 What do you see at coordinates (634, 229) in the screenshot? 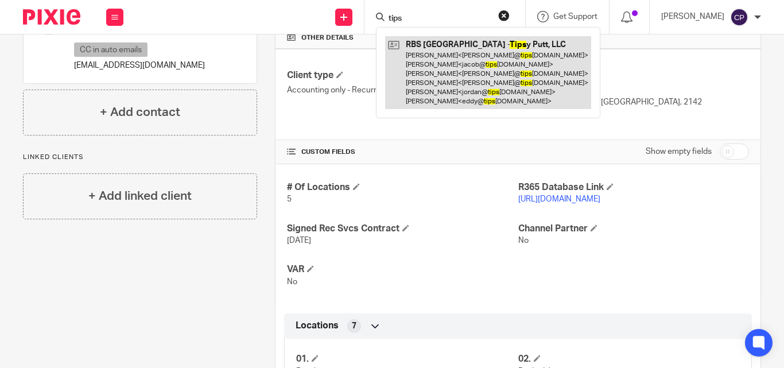
I see `h4: Channel Partner` at bounding box center [634, 229].